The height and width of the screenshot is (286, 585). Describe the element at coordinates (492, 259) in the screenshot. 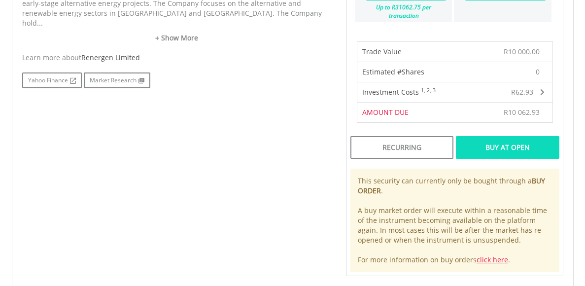

I see `a: click here` at that location.